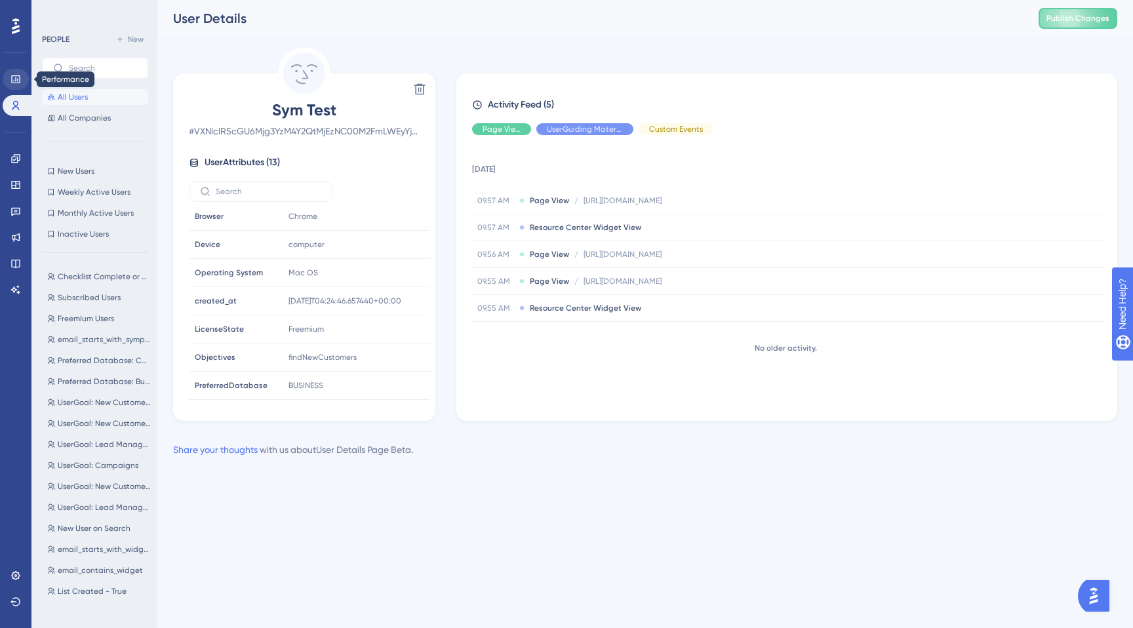  Describe the element at coordinates (98, 465) in the screenshot. I see `span: UserGoal: Campaigns` at that location.